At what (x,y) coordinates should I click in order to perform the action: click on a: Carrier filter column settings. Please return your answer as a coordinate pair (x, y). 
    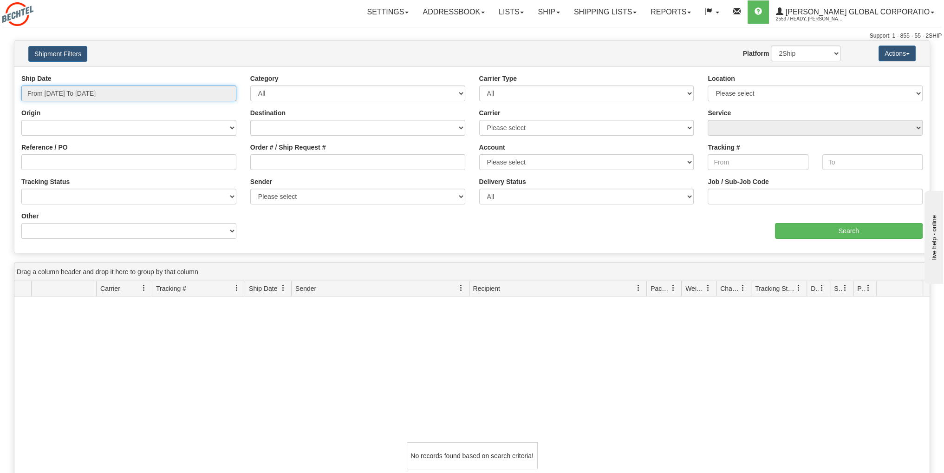
    Looking at the image, I should click on (144, 288).